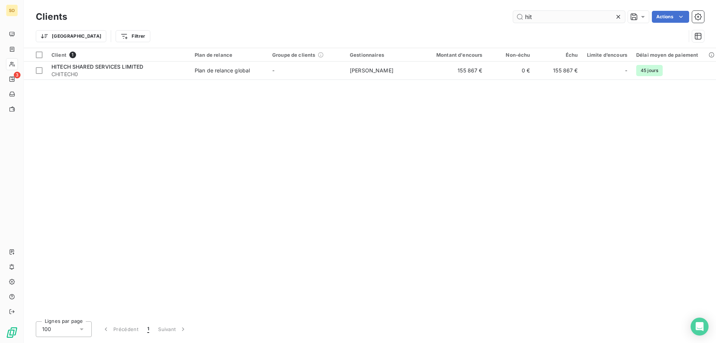 Image resolution: width=716 pixels, height=343 pixels. What do you see at coordinates (649, 70) in the screenshot?
I see `span: 45 jours` at bounding box center [649, 70].